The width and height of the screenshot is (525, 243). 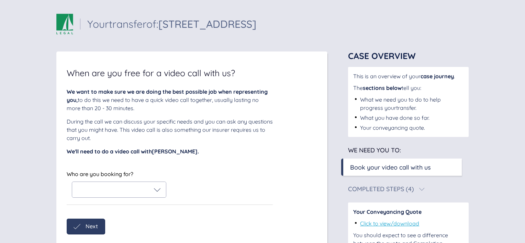 What do you see at coordinates (382, 88) in the screenshot?
I see `span: sections below` at bounding box center [382, 88].